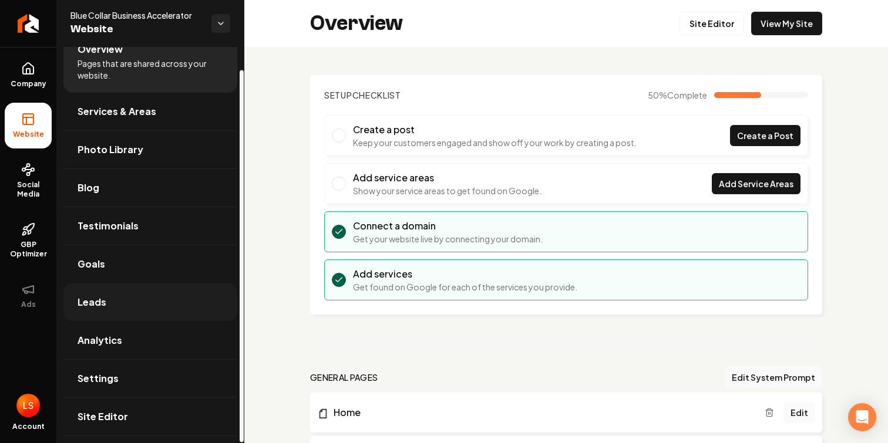 This screenshot has height=443, width=888. I want to click on button: Edit System Prompt, so click(774, 378).